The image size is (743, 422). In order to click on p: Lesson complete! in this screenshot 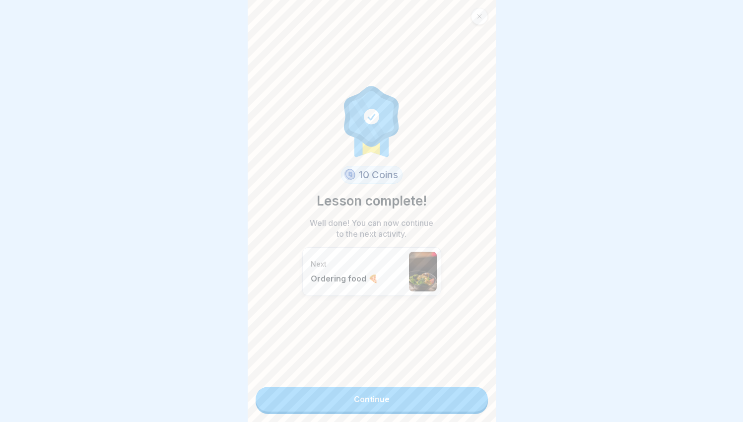, I will do `click(372, 201)`.